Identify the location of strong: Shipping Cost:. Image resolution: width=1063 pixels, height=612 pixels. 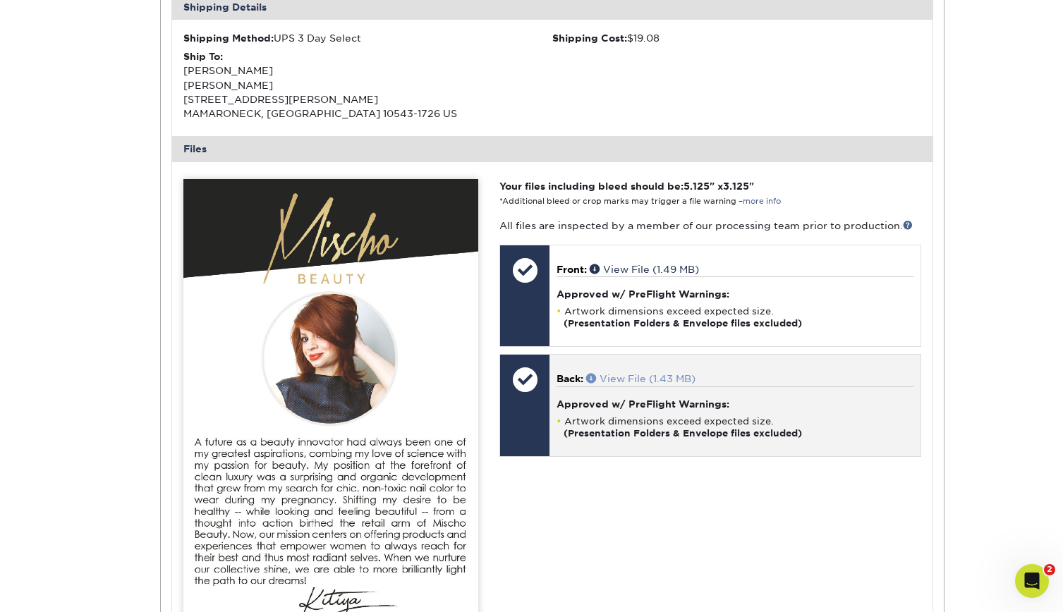
(590, 38).